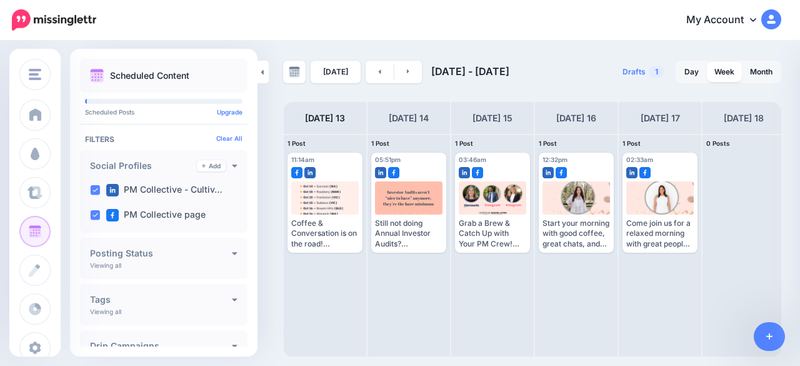  I want to click on span: 02:33am, so click(640, 159).